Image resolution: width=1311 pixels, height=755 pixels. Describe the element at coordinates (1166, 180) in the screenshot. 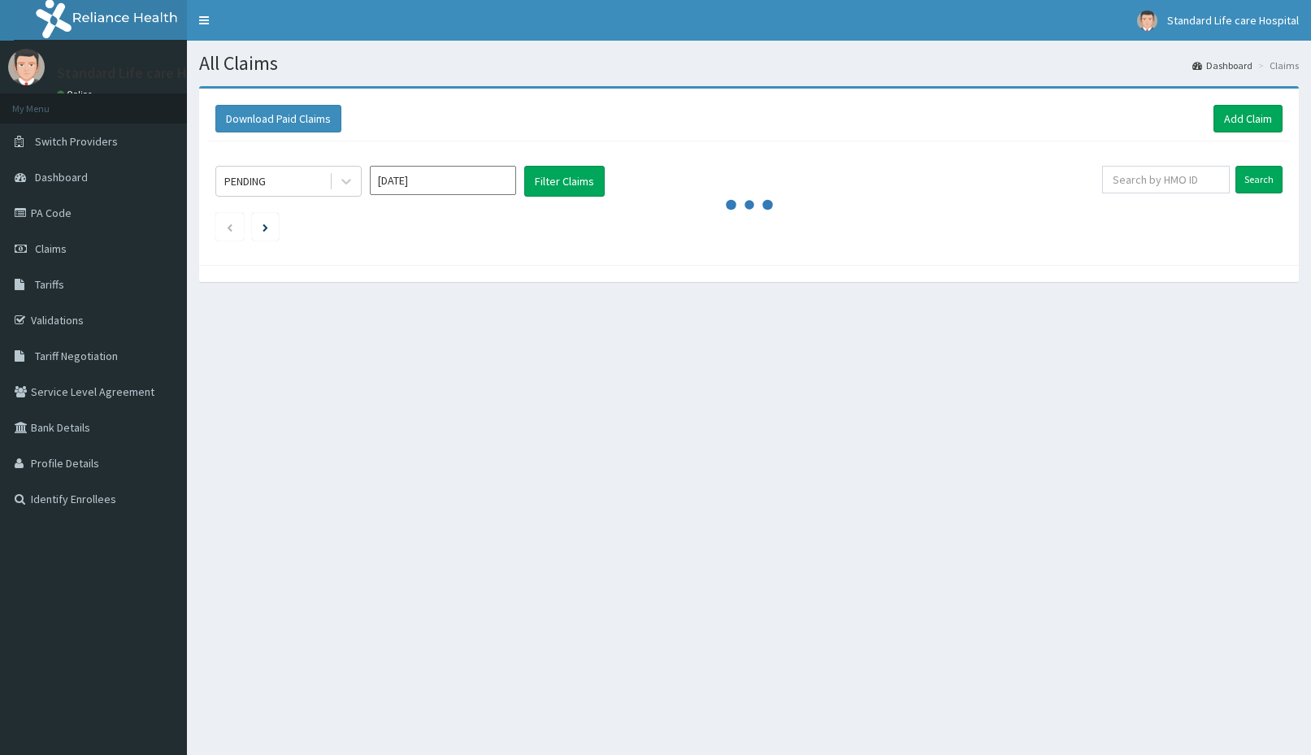

I see `input: Search by HMO ID` at that location.